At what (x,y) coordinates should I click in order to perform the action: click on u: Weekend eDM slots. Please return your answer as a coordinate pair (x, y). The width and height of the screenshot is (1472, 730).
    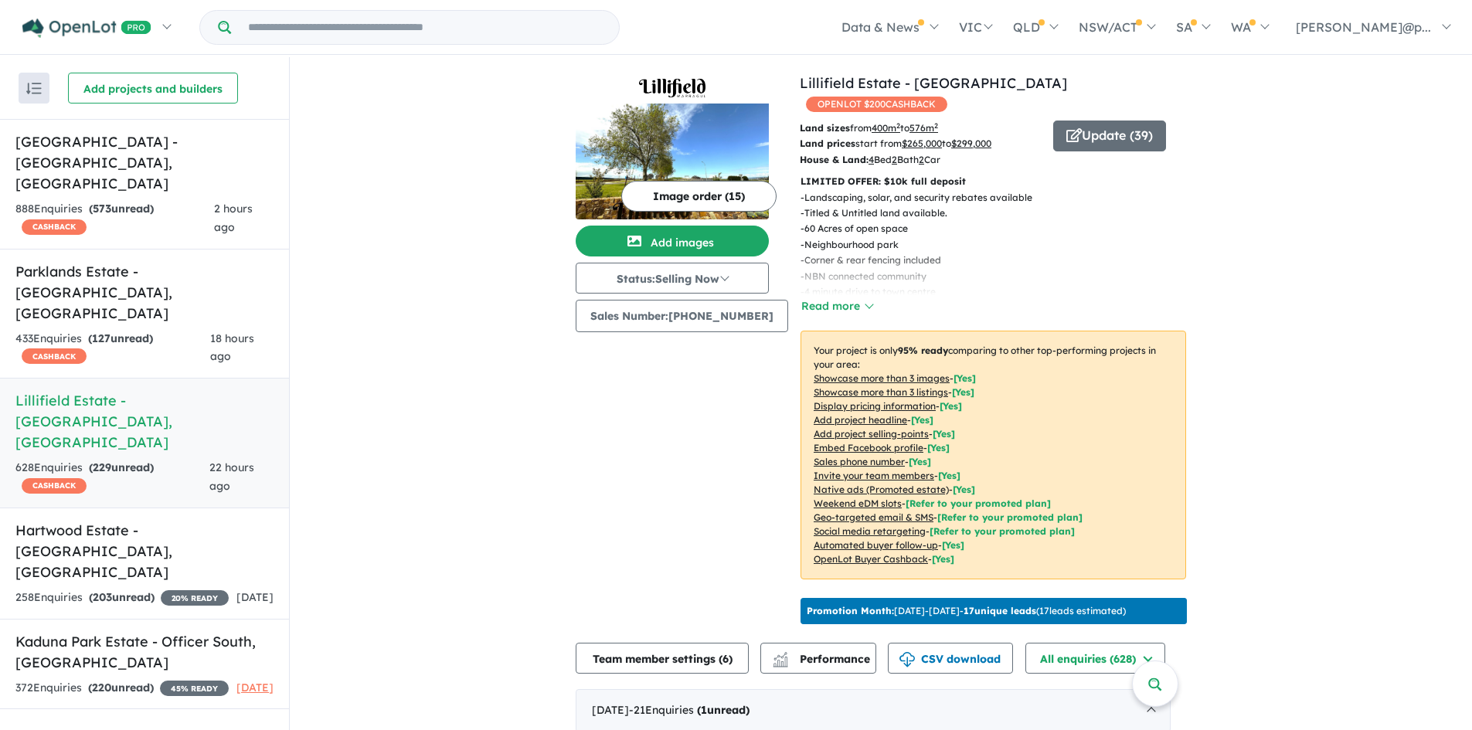
    Looking at the image, I should click on (858, 503).